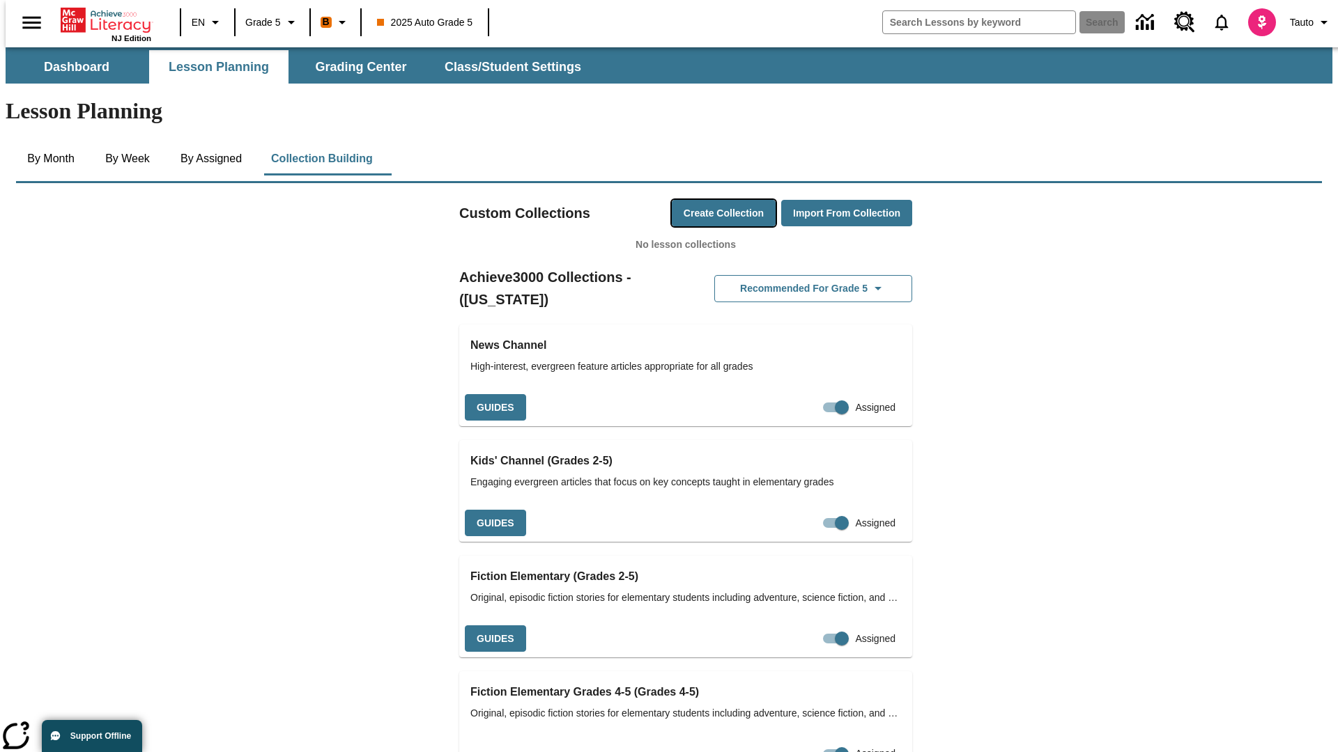  Describe the element at coordinates (1262, 22) in the screenshot. I see `button: Select a new avatar` at that location.